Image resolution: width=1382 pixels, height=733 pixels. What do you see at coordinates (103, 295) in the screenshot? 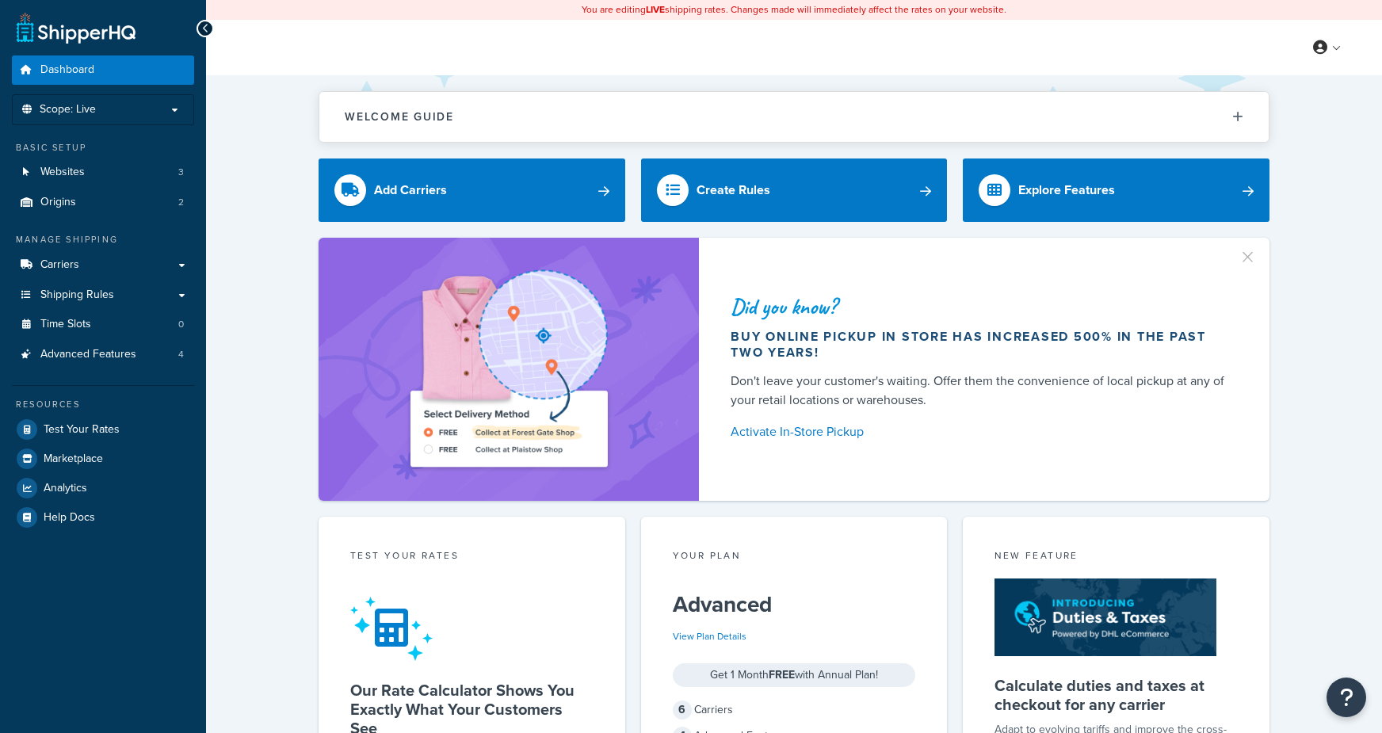
I see `li: Shipping Rules` at bounding box center [103, 295].